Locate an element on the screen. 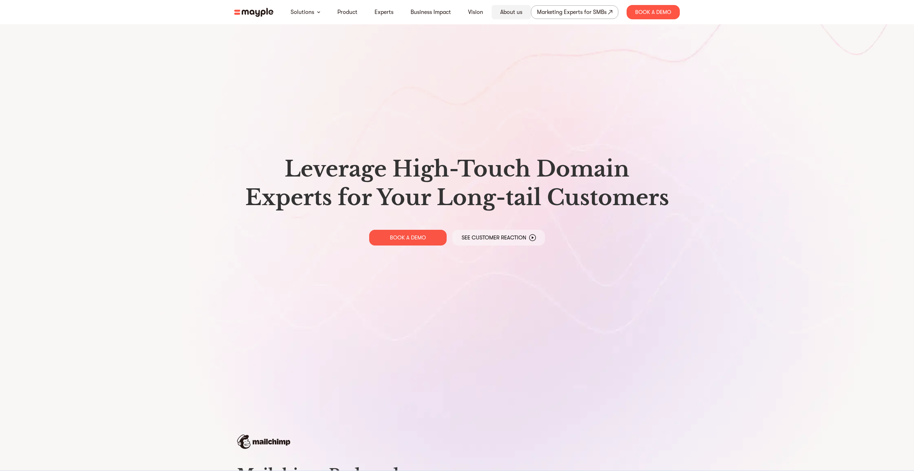  p: See Customer Reaction is located at coordinates (494, 237).